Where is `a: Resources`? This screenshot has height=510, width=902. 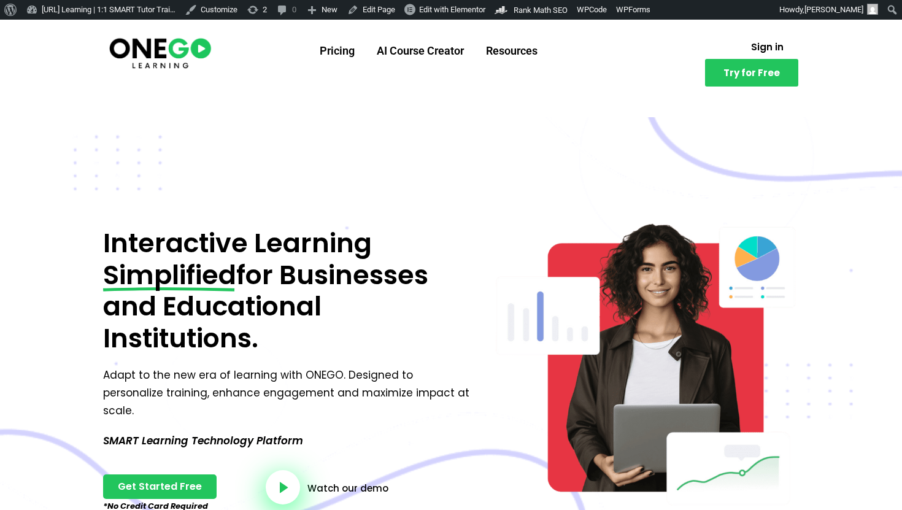
a: Resources is located at coordinates (512, 51).